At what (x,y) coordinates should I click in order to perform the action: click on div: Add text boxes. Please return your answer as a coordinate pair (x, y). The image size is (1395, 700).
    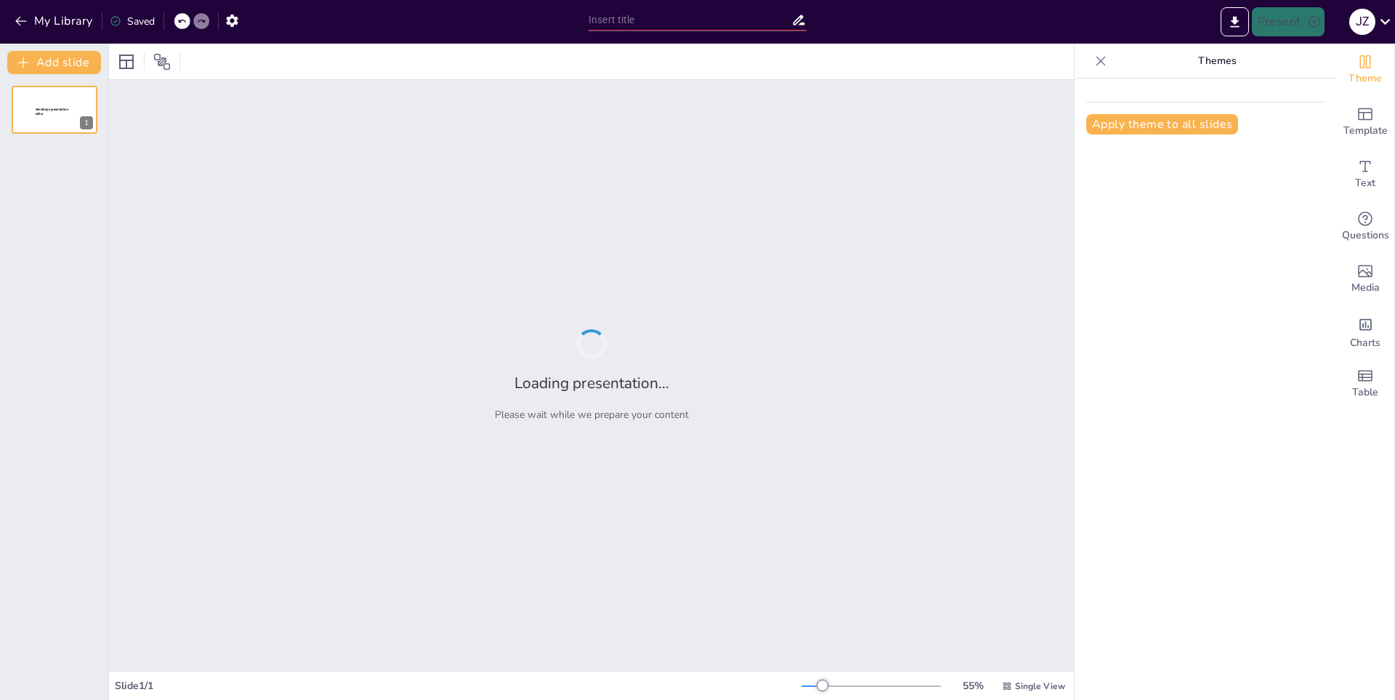
    Looking at the image, I should click on (1365, 174).